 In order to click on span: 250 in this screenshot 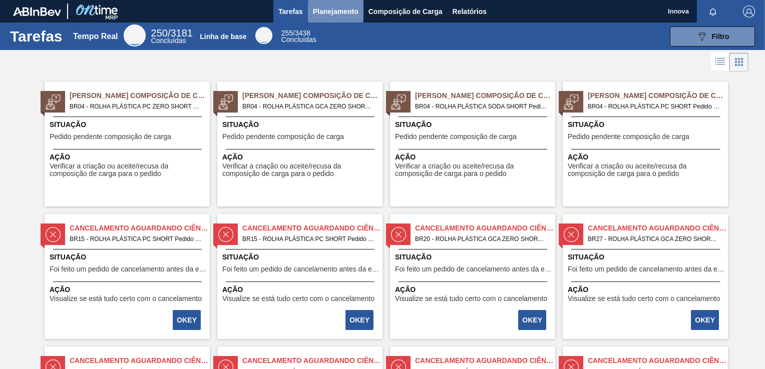, I will do `click(159, 33)`.